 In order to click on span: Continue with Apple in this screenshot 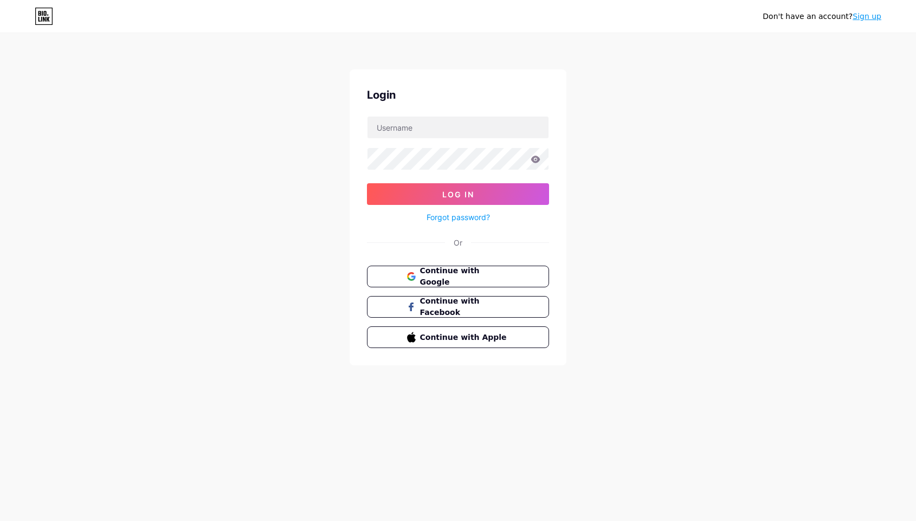, I will do `click(464, 337)`.